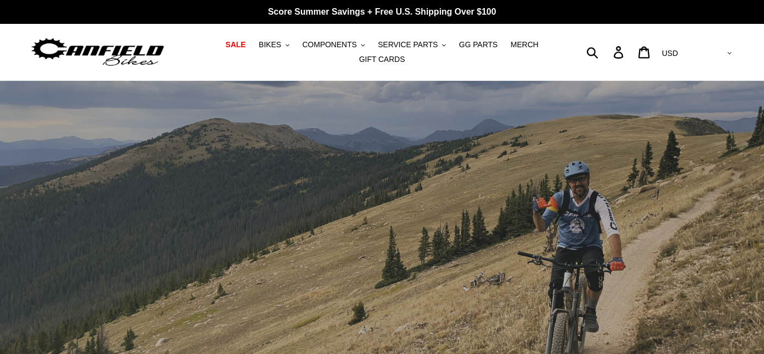 This screenshot has height=354, width=764. What do you see at coordinates (333, 45) in the screenshot?
I see `button: COMPONENTS` at bounding box center [333, 45].